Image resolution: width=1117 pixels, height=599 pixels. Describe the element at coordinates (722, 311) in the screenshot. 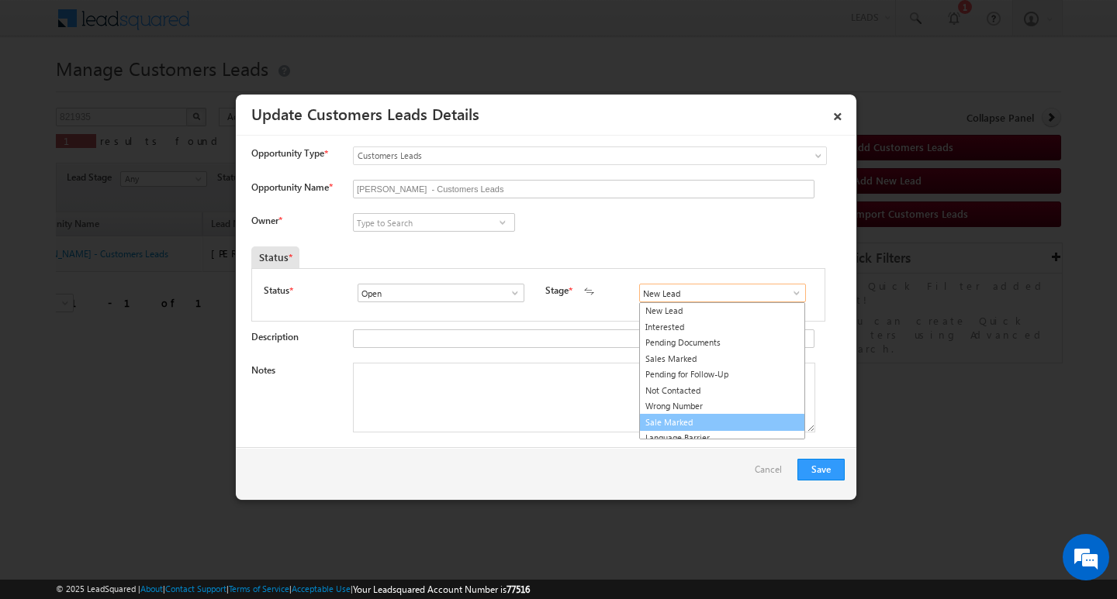

I see `a: New Lead` at that location.